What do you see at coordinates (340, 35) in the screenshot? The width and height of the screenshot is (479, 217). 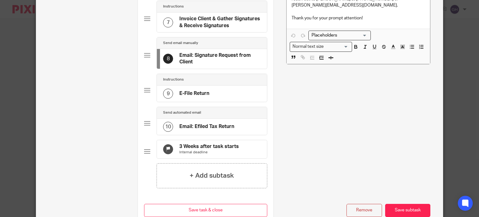 I see `div: Placeholders` at bounding box center [340, 35].